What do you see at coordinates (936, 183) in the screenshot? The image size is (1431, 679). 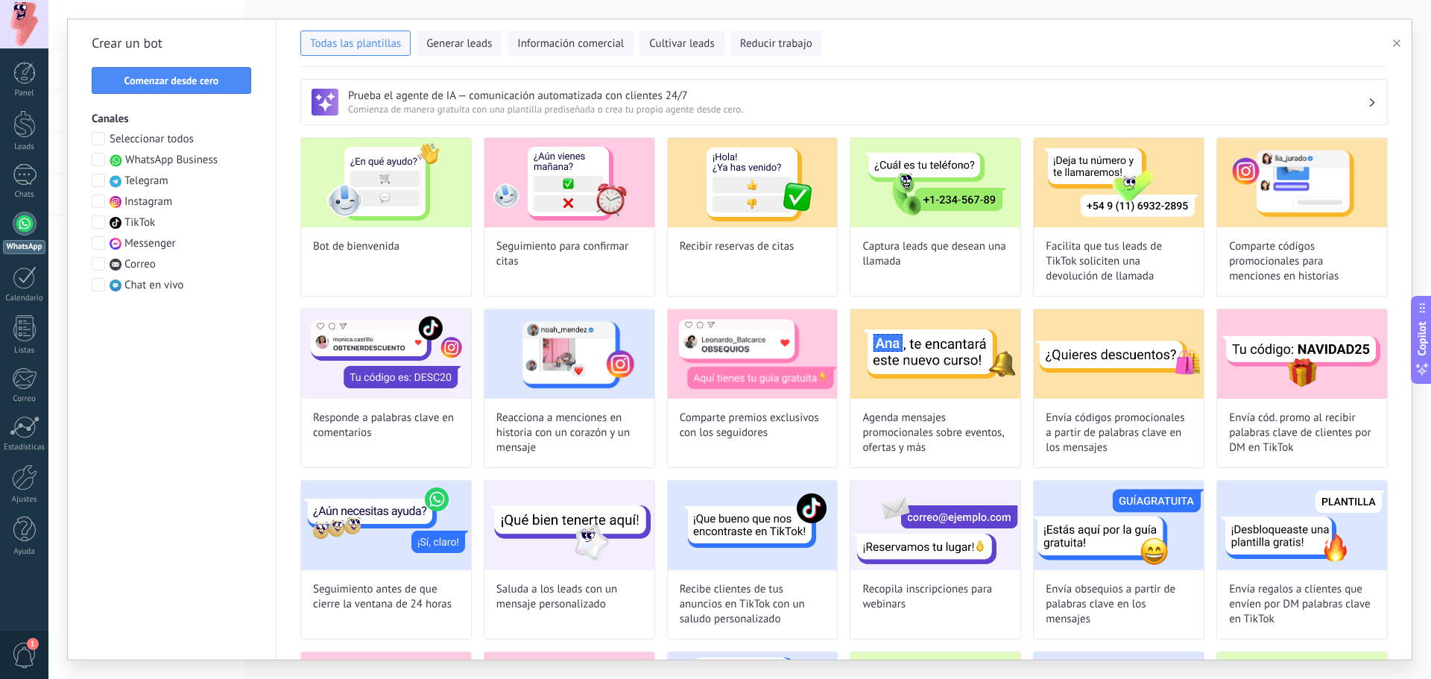 I see `img: Captura leads que desean una llamada` at bounding box center [936, 183].